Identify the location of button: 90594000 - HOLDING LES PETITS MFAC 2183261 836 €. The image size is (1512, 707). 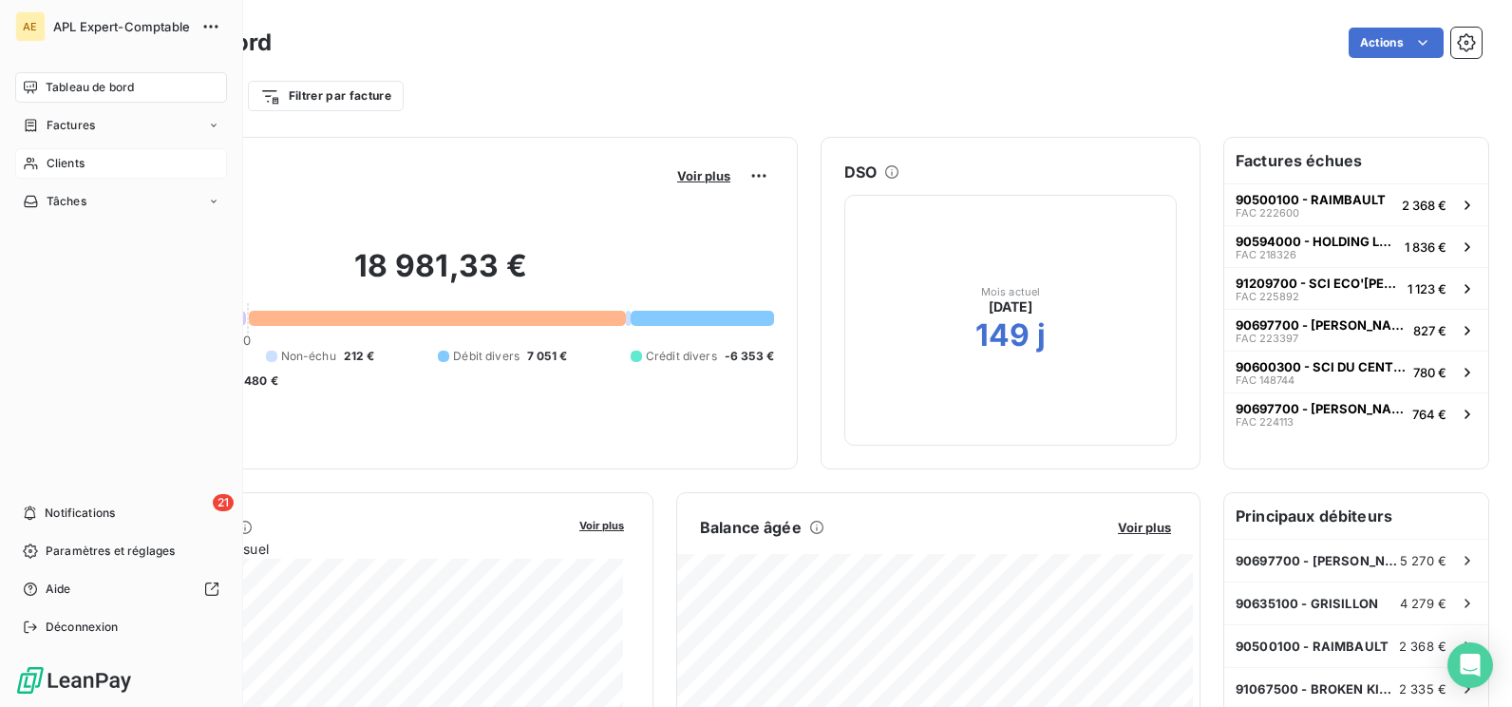
(1356, 246).